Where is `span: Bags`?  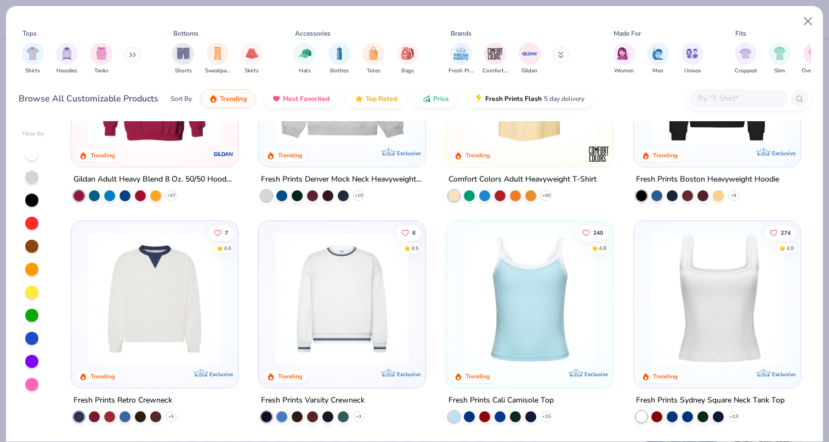 span: Bags is located at coordinates (407, 71).